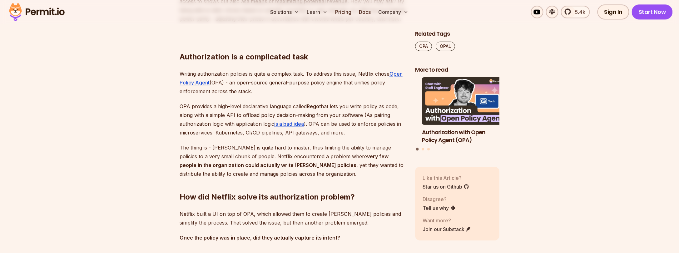 Image resolution: width=679 pixels, height=253 pixels. I want to click on h2: Related Tags, so click(457, 34).